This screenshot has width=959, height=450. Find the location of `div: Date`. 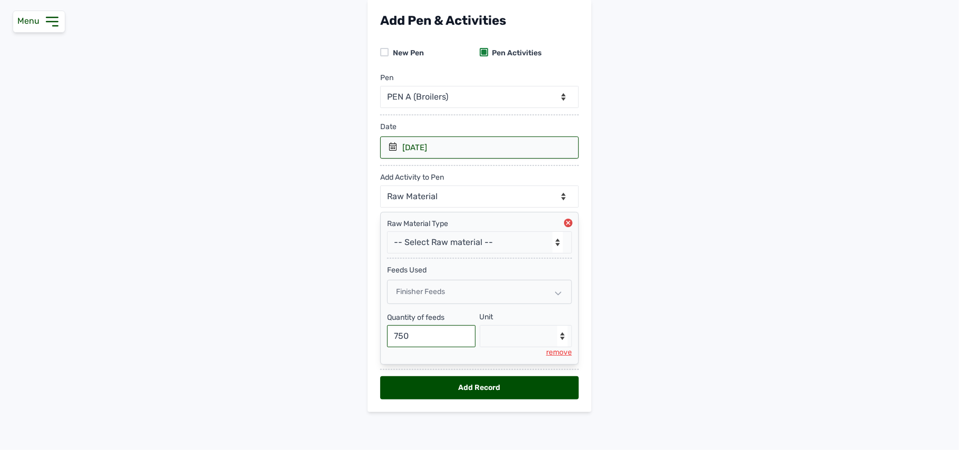

div: Date is located at coordinates (479, 126).